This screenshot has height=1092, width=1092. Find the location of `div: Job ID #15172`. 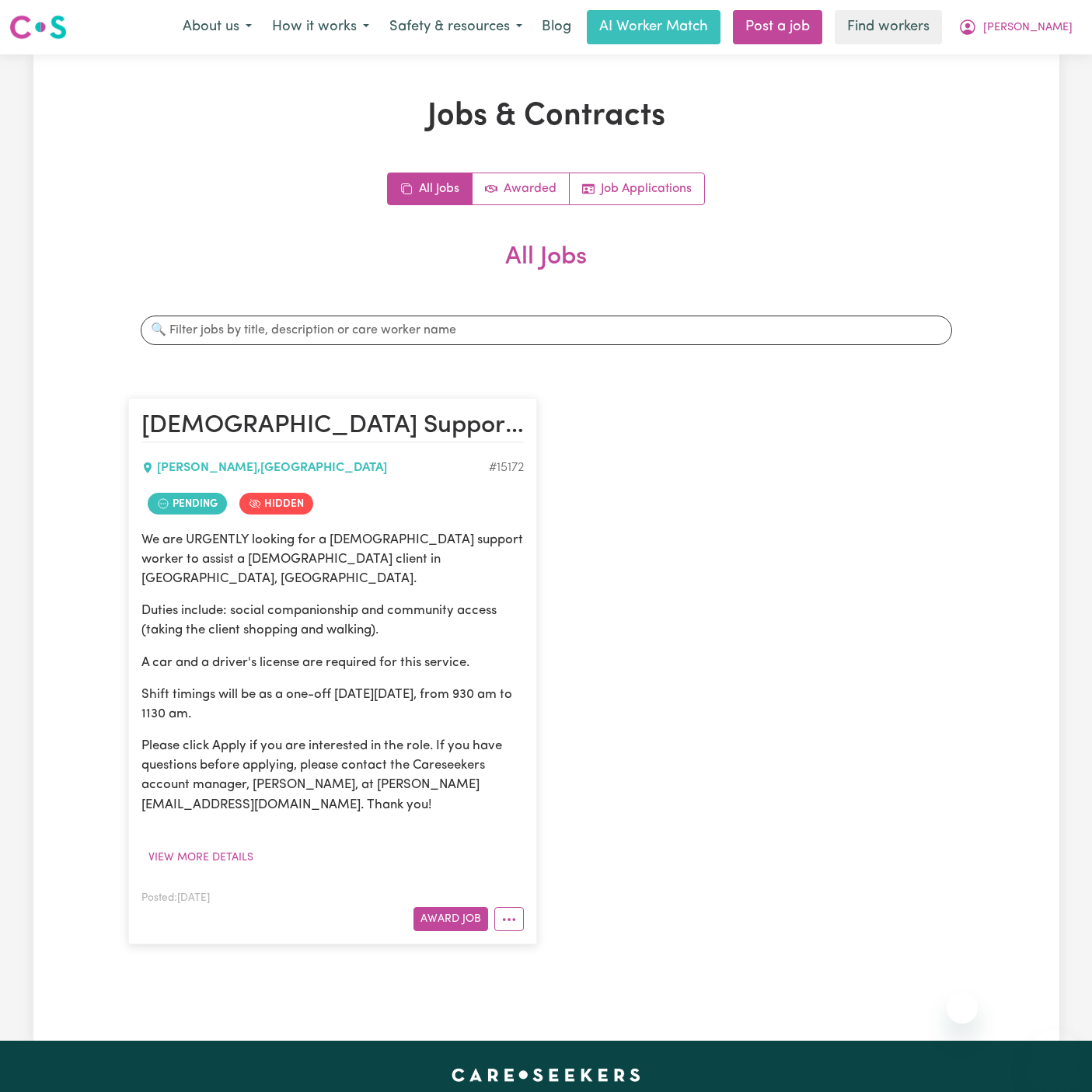

div: Job ID #15172 is located at coordinates (506, 468).